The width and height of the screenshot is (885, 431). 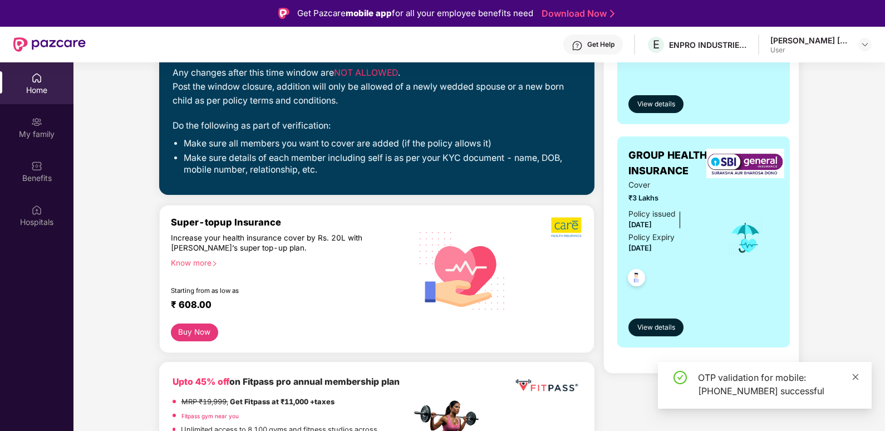 What do you see at coordinates (576, 13) in the screenshot?
I see `a: Download Now` at bounding box center [576, 13].